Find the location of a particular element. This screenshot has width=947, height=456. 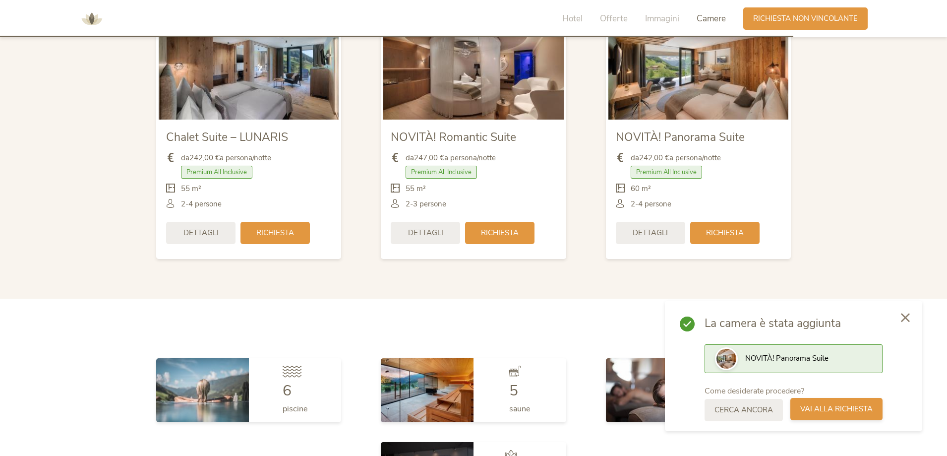

img: Preview is located at coordinates (727, 359).